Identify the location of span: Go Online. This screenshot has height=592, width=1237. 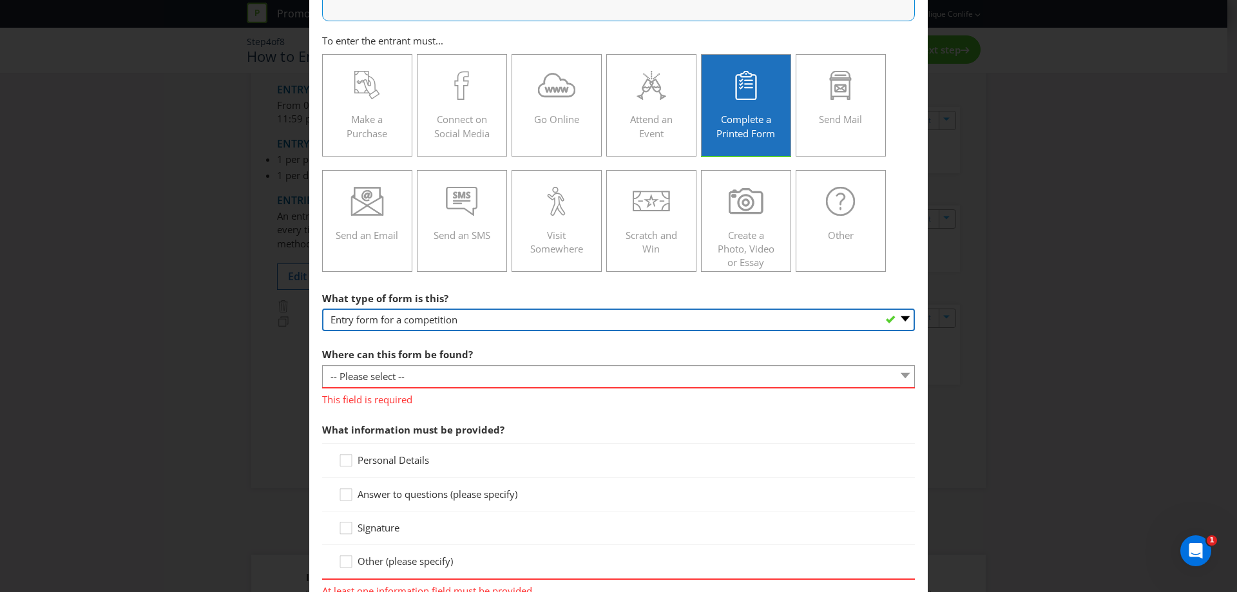
(557, 119).